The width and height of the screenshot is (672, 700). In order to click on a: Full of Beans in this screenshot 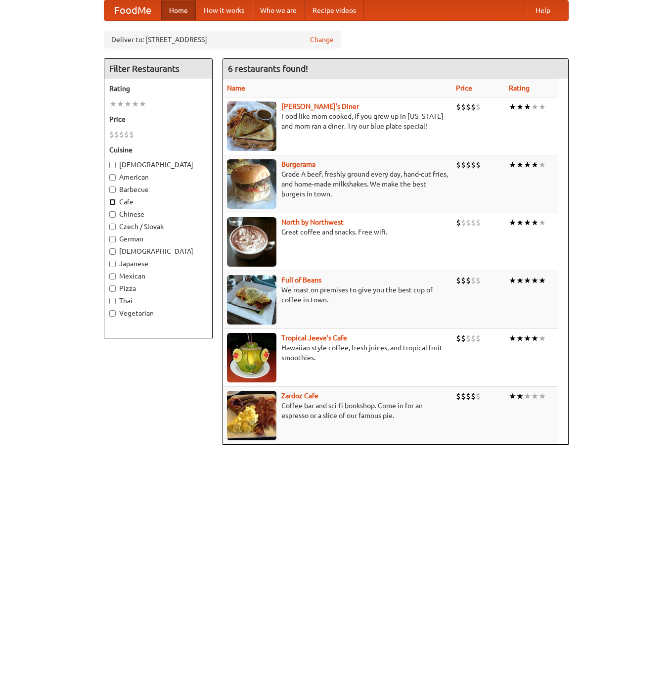, I will do `click(301, 280)`.